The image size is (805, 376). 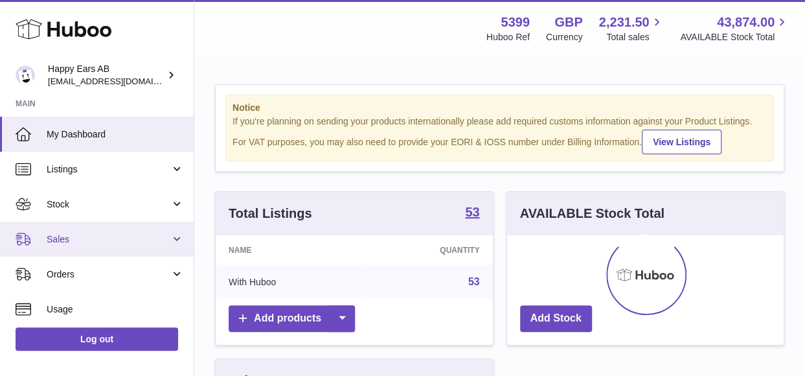 I want to click on th: Quantity, so click(x=428, y=250).